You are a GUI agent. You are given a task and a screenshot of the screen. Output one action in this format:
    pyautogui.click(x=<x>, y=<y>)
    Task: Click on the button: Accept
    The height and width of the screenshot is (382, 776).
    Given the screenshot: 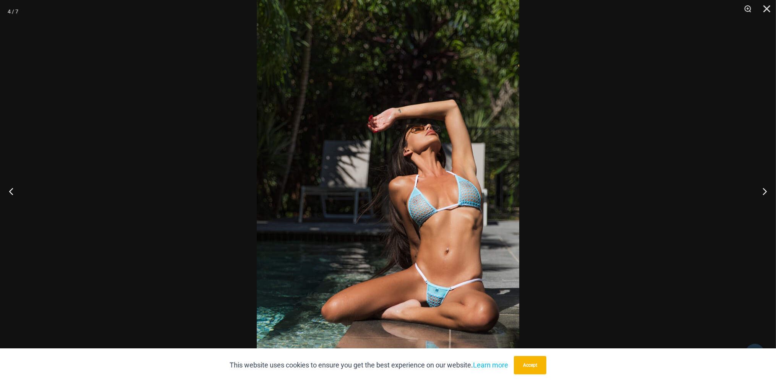 What is the action you would take?
    pyautogui.click(x=530, y=365)
    